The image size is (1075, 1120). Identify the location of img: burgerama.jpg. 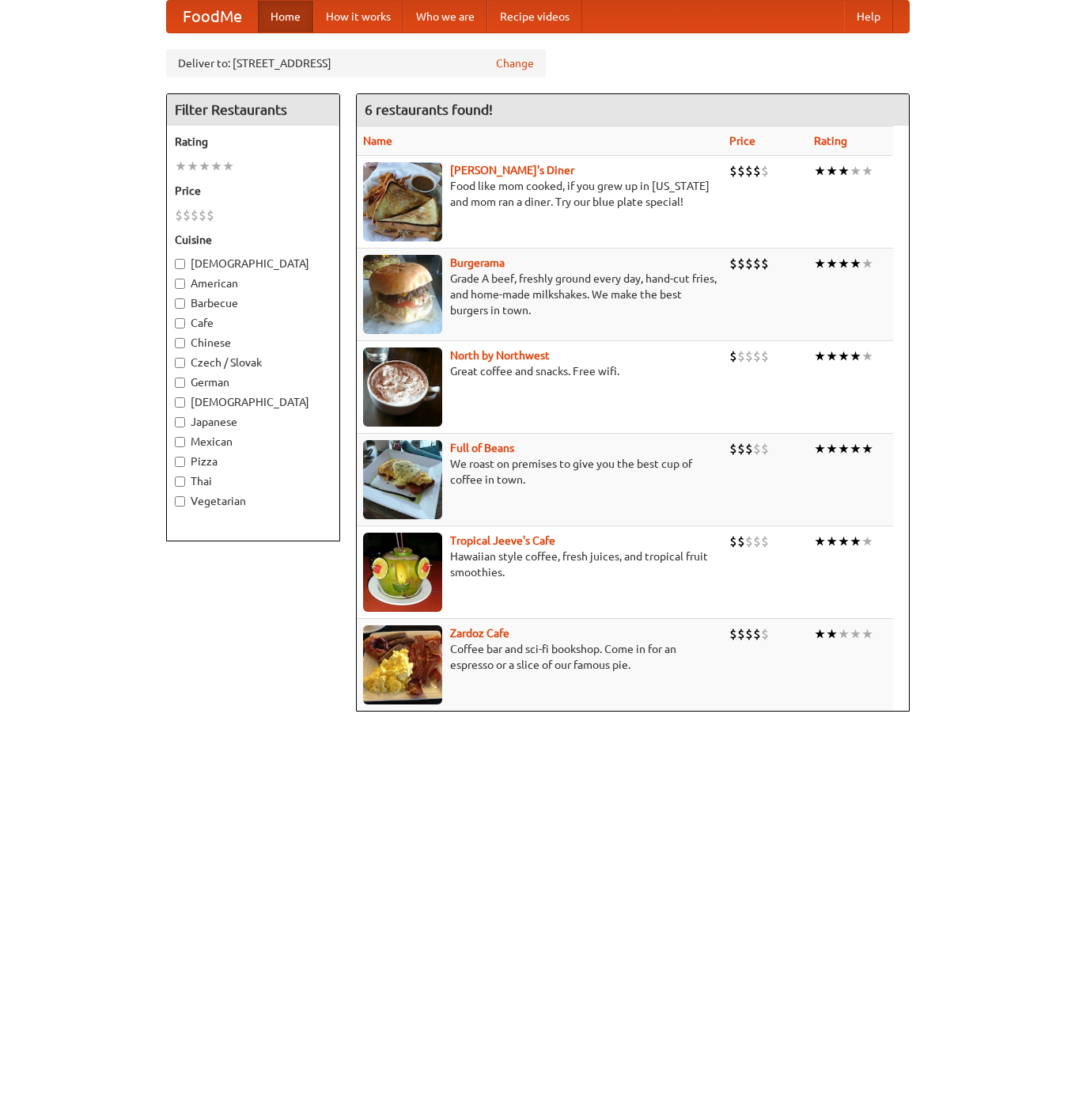
(403, 294).